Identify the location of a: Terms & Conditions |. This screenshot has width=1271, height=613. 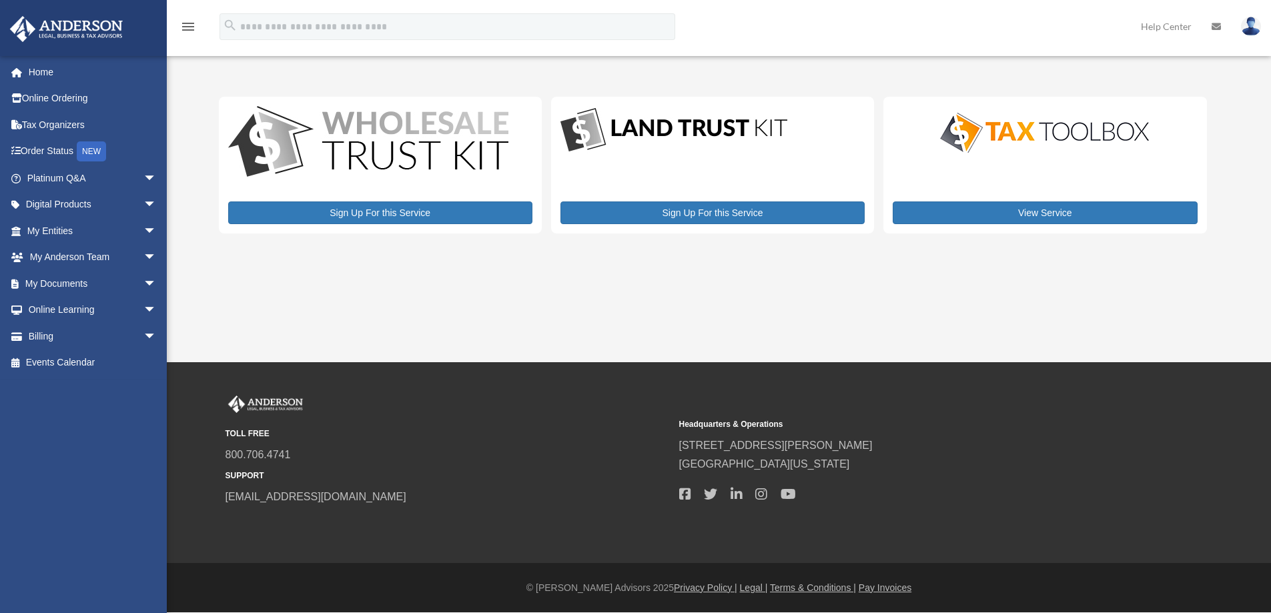
(813, 588).